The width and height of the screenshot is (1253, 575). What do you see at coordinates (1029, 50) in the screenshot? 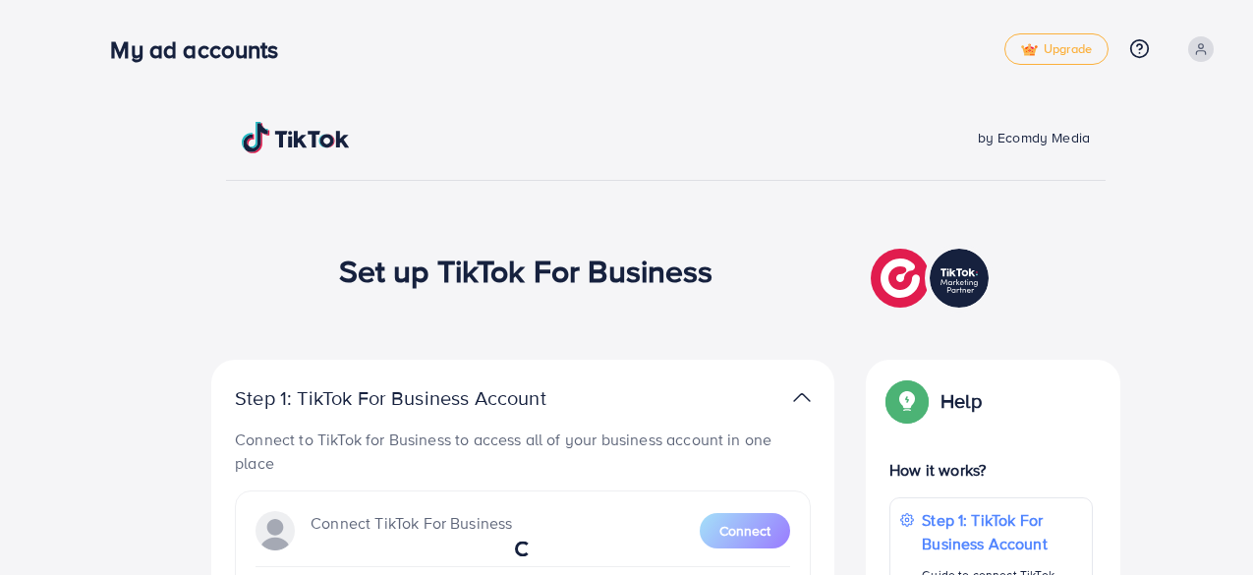
I see `img: tick` at bounding box center [1029, 50].